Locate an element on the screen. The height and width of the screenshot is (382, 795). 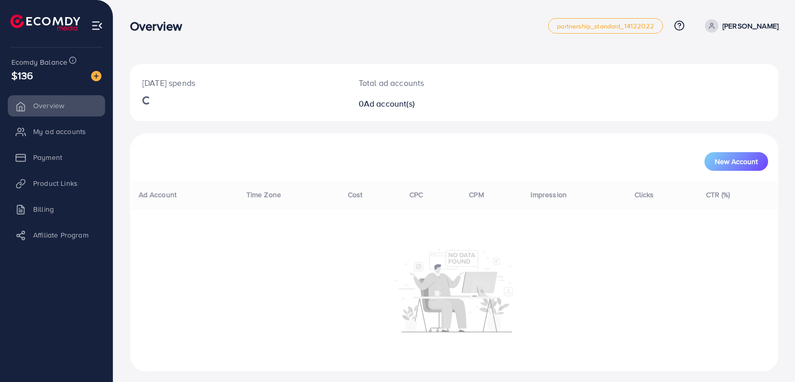
span: partnership_standard_14122022 is located at coordinates (606, 26).